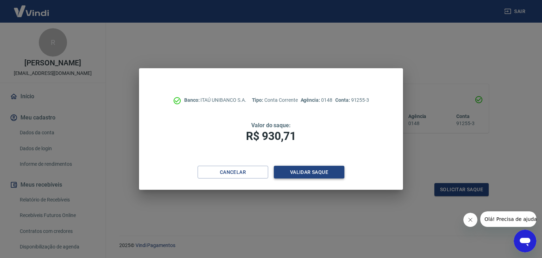 The width and height of the screenshot is (542, 258). What do you see at coordinates (233, 172) in the screenshot?
I see `button: Cancelar` at bounding box center [233, 172].